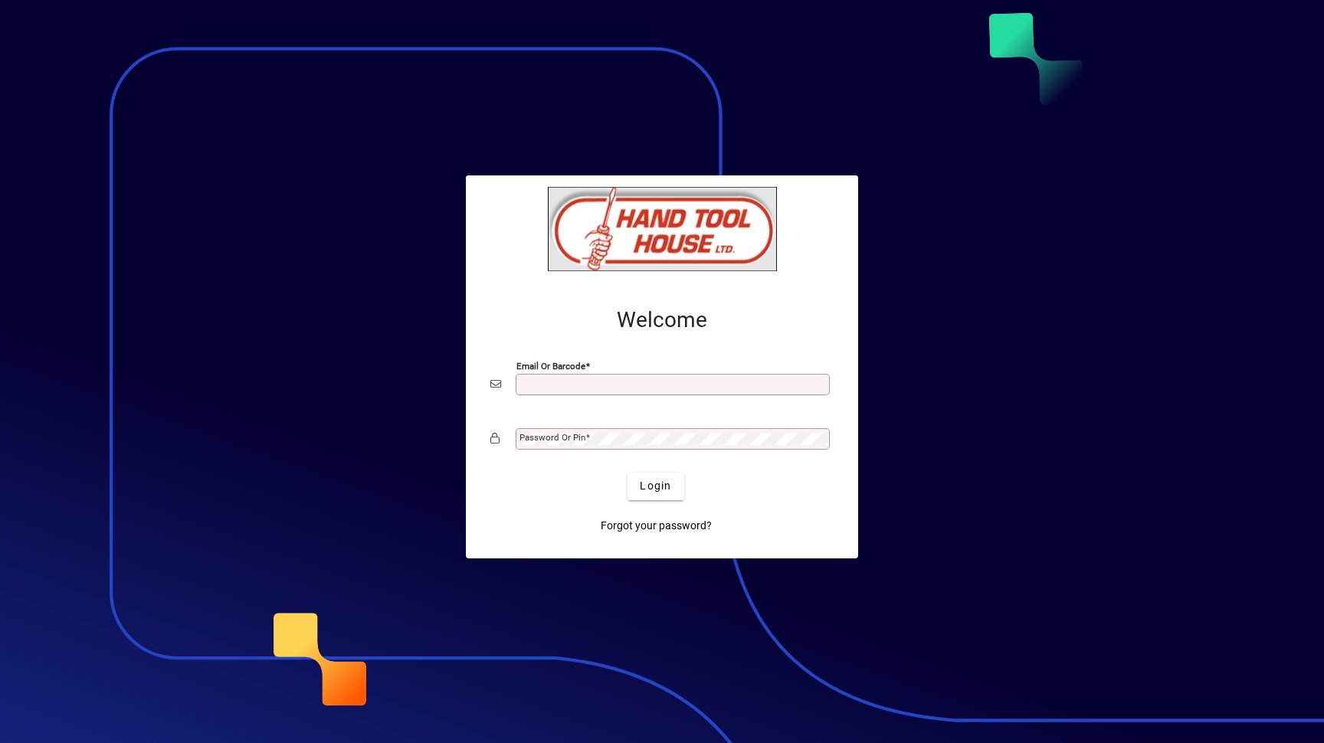 The image size is (1324, 743). I want to click on span: Forgot your password?, so click(656, 526).